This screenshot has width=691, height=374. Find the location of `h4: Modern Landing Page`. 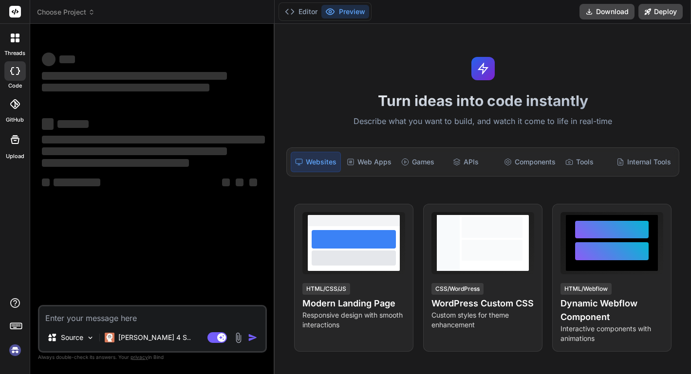

h4: Modern Landing Page is located at coordinates (353, 304).